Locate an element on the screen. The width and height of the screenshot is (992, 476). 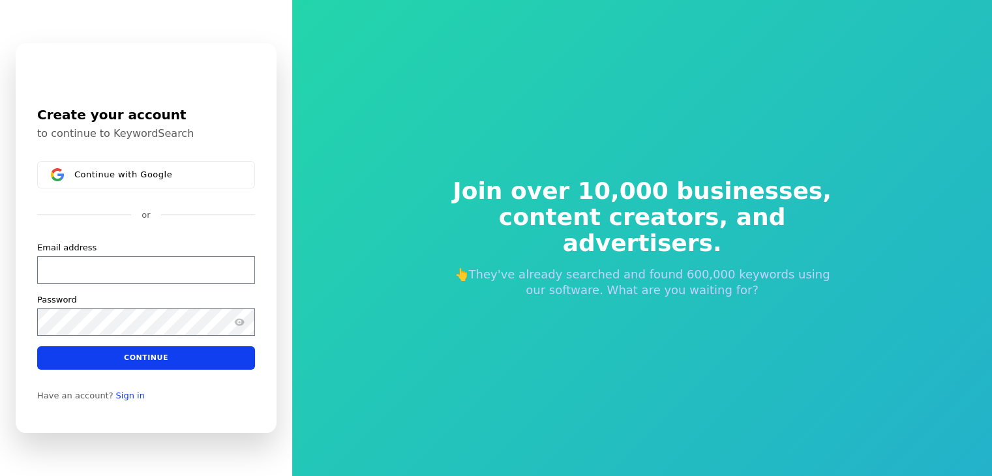
span: Join over 10,000 businesses, is located at coordinates (643, 191).